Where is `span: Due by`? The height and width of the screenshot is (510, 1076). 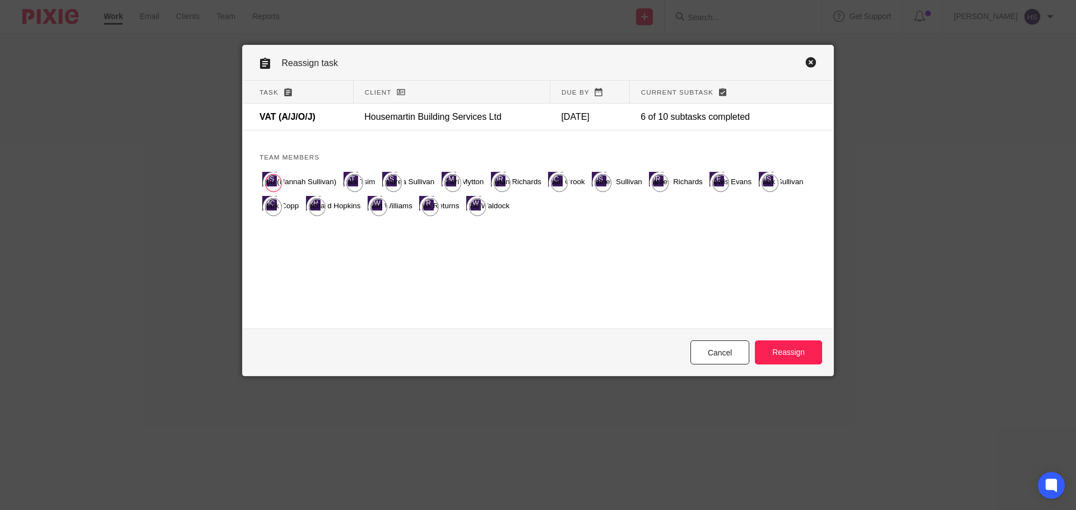
span: Due by is located at coordinates (570, 91).